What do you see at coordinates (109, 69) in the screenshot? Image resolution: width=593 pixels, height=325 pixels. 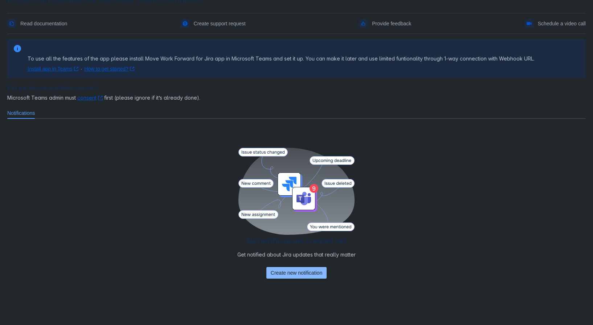 I see `a: How to get started?` at bounding box center [109, 69].